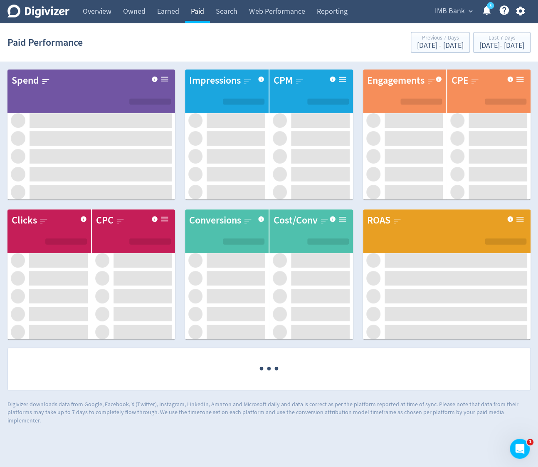 Image resolution: width=538 pixels, height=467 pixels. What do you see at coordinates (269, 412) in the screenshot?
I see `p: Digivizer downloads data from Google, Facebook, X (Twitter), Instagram, LinkedIn, Amazon and Micr...` at bounding box center [269, 412].